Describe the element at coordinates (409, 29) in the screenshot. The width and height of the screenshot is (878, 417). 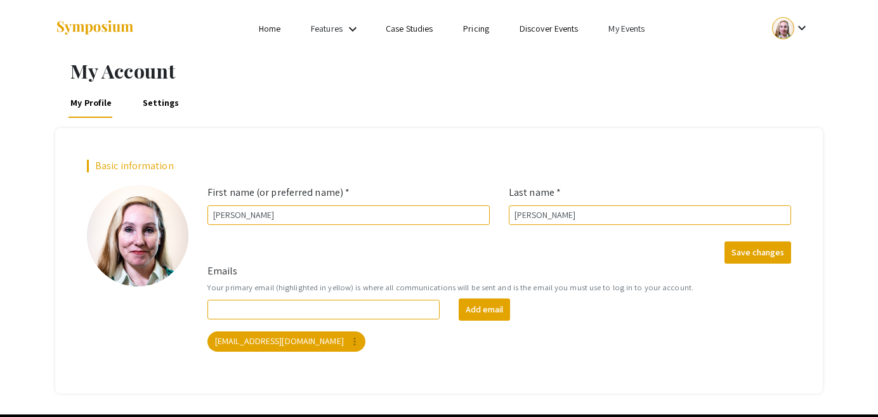
I see `a: Case Studies` at that location.